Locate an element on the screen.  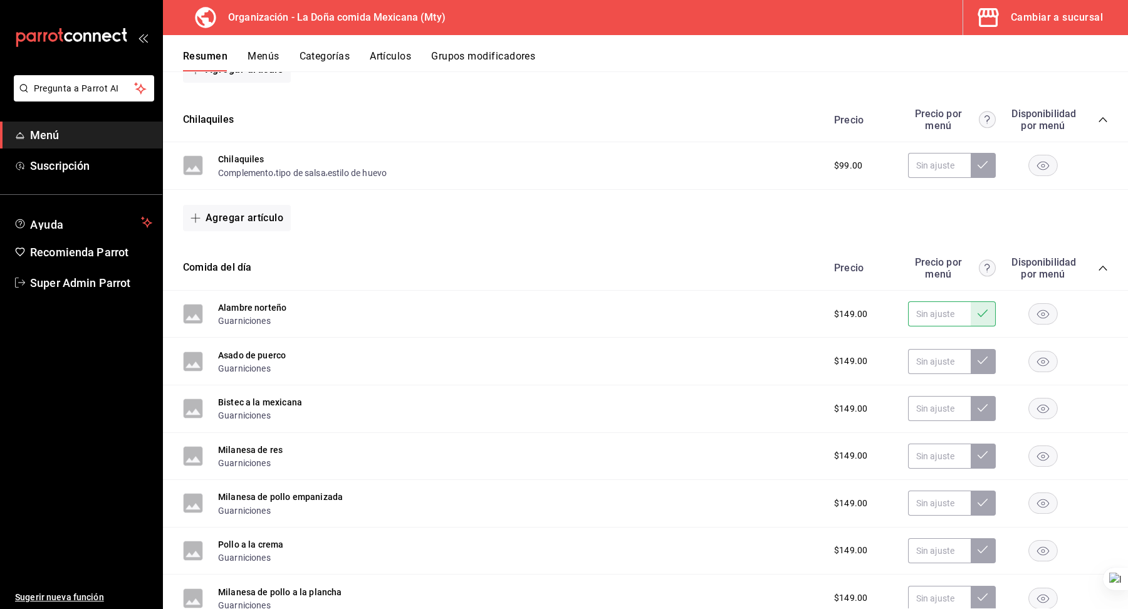
button: Artículos is located at coordinates (390, 61).